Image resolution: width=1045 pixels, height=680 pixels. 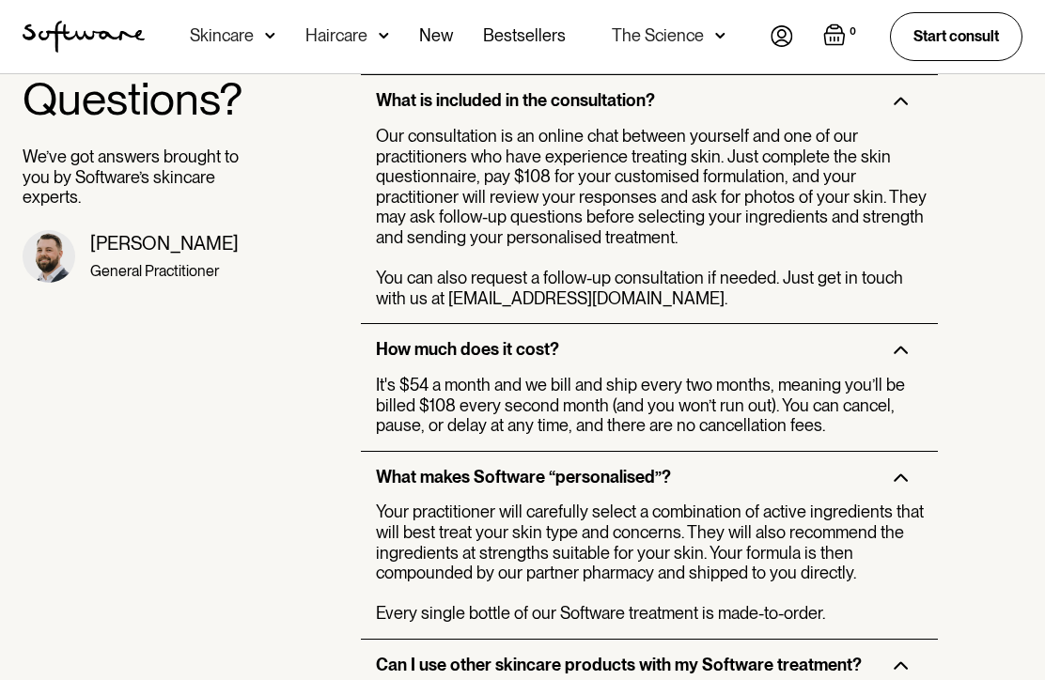 I want to click on h1: Questions?, so click(x=142, y=99).